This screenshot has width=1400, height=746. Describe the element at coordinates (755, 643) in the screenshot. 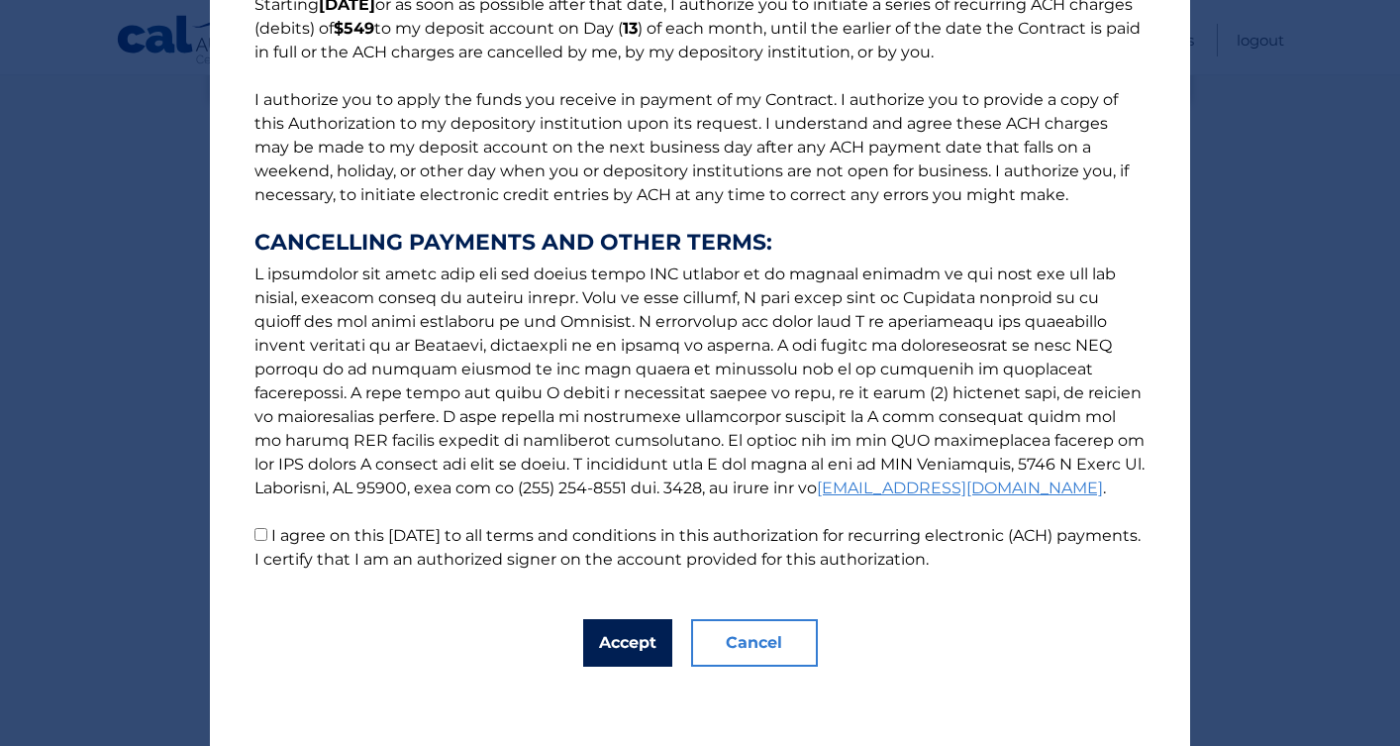

I see `button: Cancel` at that location.